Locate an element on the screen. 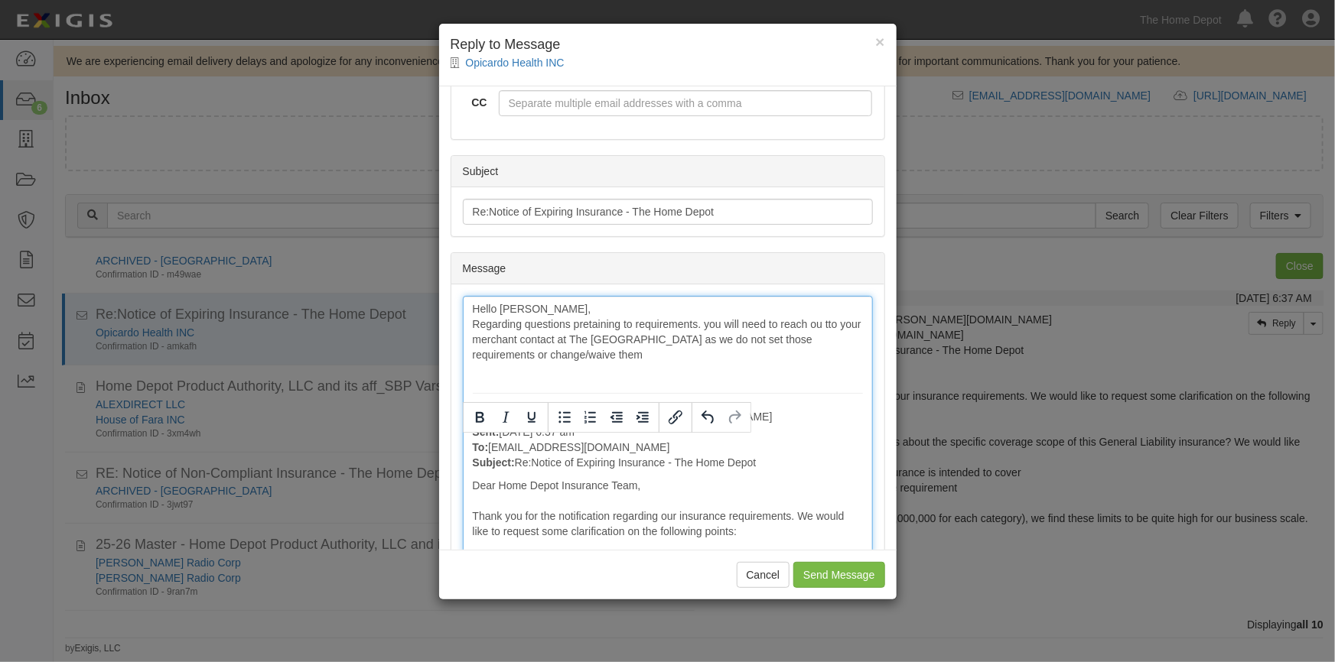  button: Redo is located at coordinates (734, 418).